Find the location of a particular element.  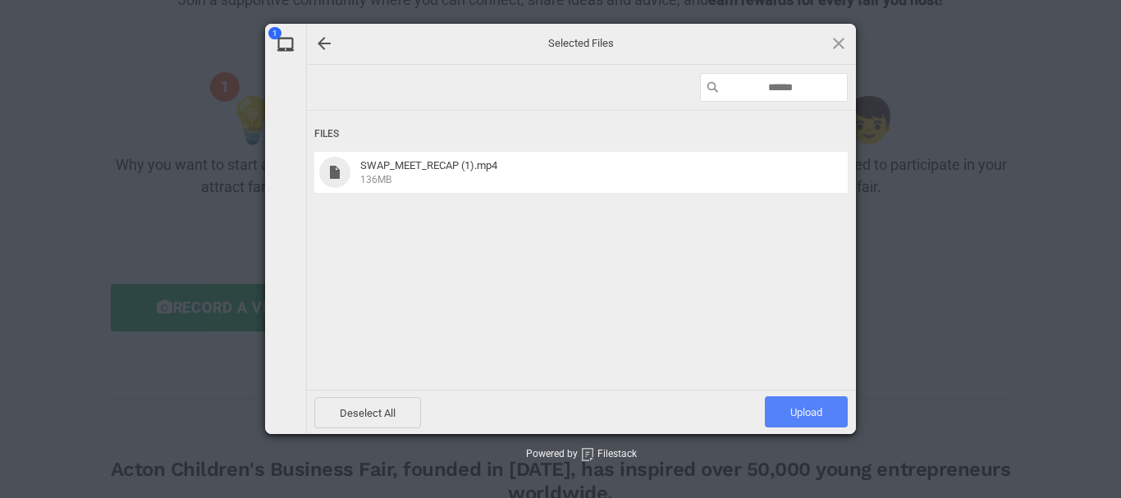

span: Deselect All is located at coordinates (368, 413).